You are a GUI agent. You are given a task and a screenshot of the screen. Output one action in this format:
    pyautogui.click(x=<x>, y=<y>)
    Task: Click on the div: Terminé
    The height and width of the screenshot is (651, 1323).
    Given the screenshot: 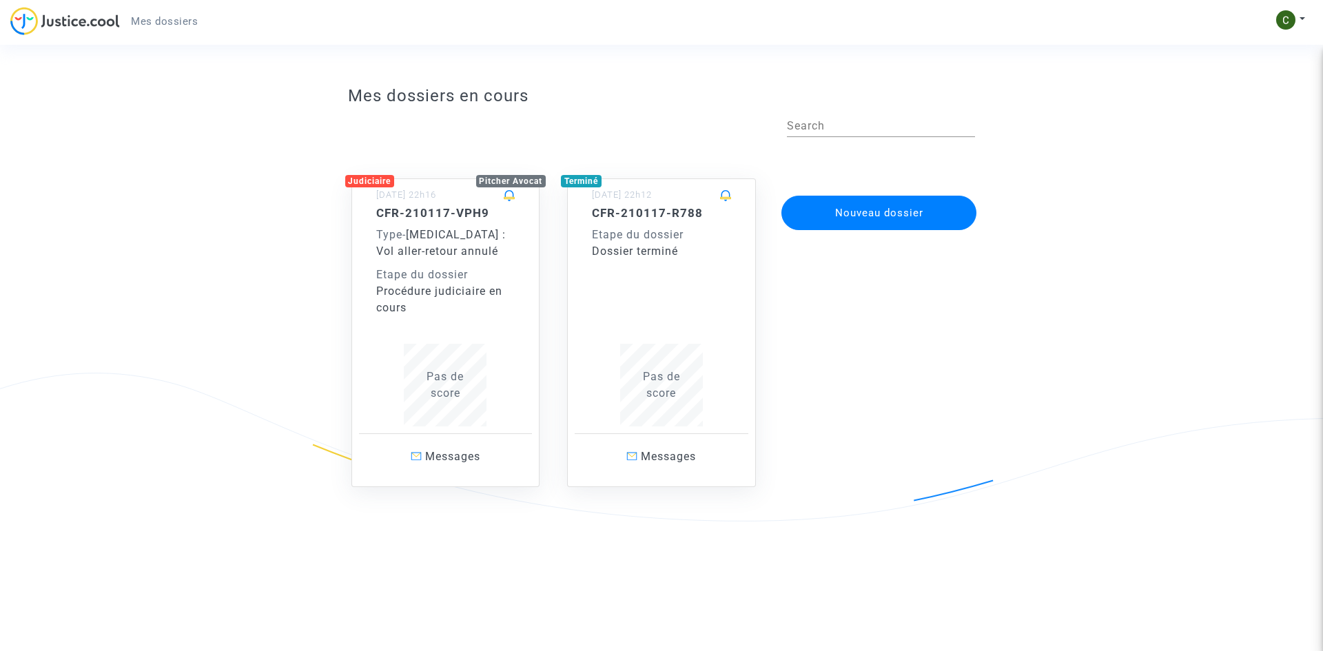 What is the action you would take?
    pyautogui.click(x=581, y=181)
    